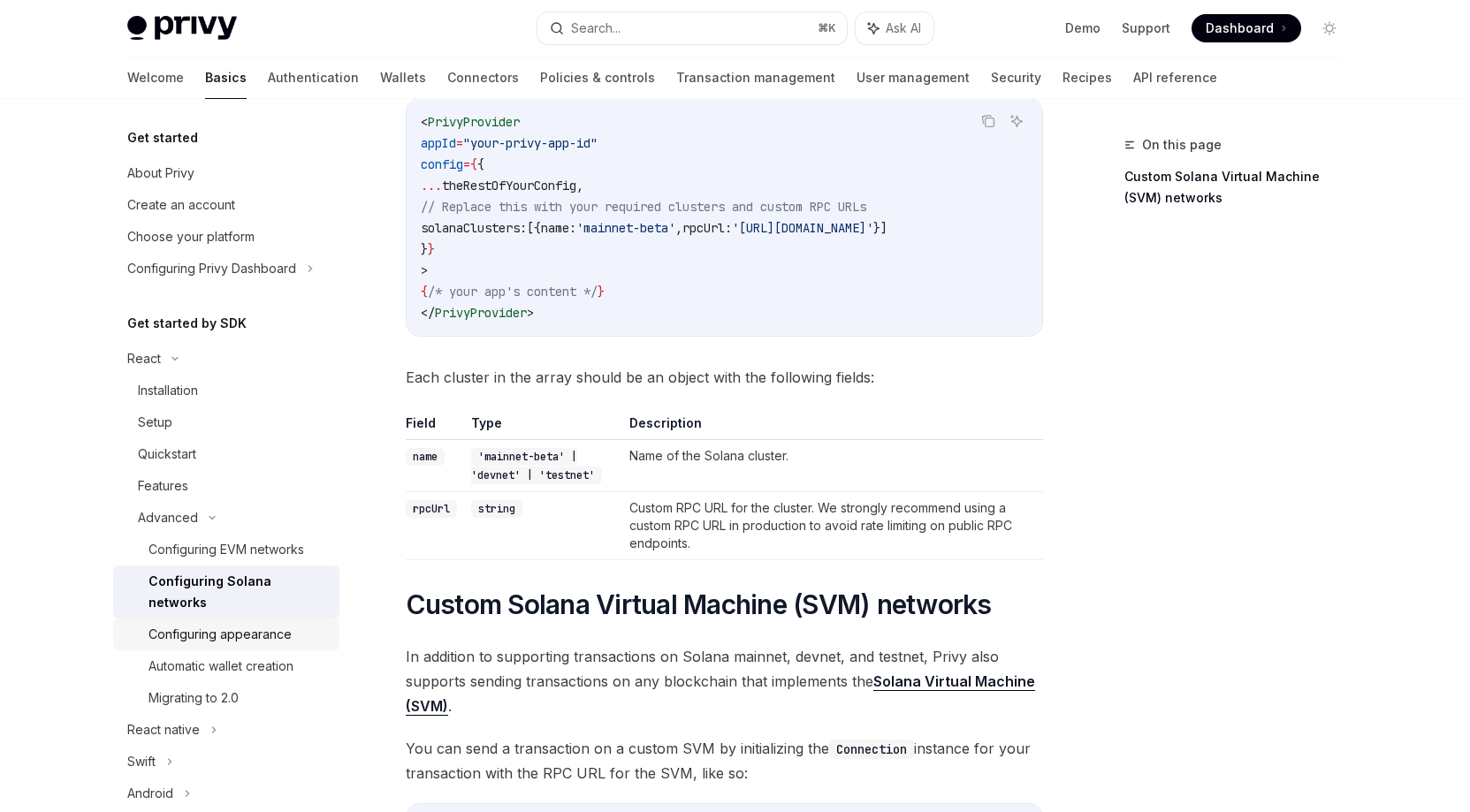 This screenshot has height=812, width=1470. What do you see at coordinates (692, 28) in the screenshot?
I see `button: Search...⌘K` at bounding box center [692, 28].